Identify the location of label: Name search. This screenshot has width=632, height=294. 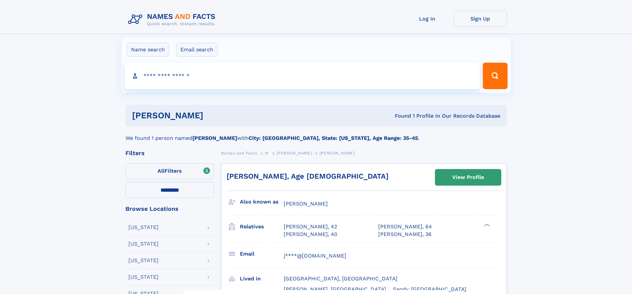
(148, 50).